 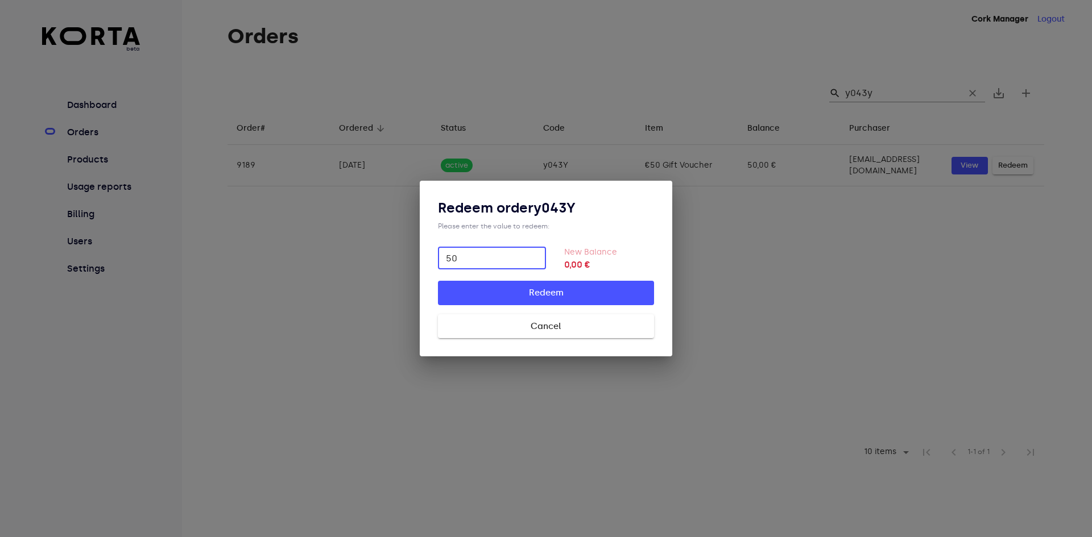 I want to click on h3: Redeem order y043Y, so click(x=546, y=208).